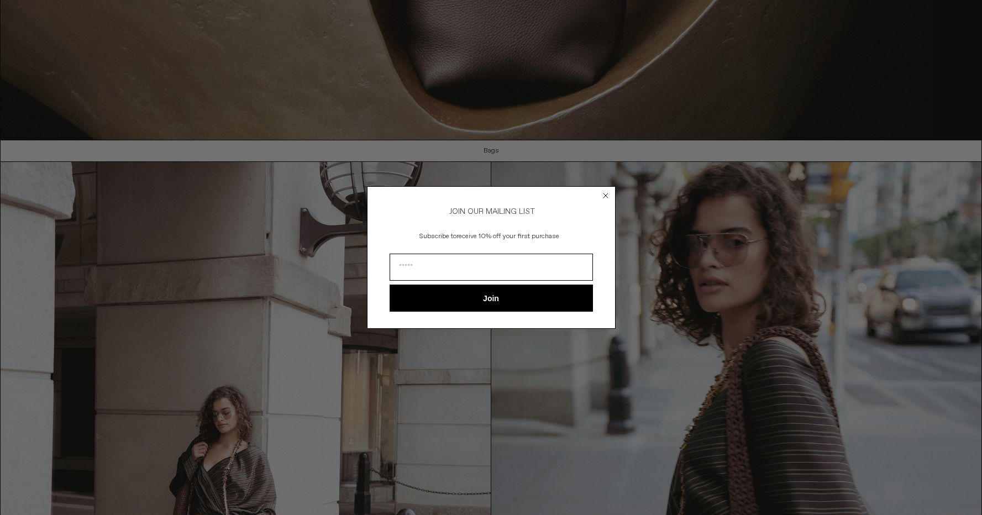  Describe the element at coordinates (508, 237) in the screenshot. I see `span: receive 10% off your first purchase` at that location.